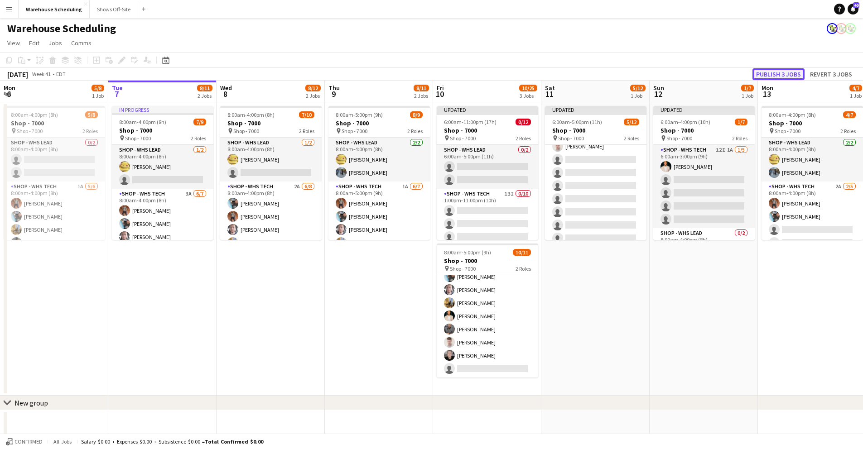 Image resolution: width=863 pixels, height=449 pixels. What do you see at coordinates (55, 43) in the screenshot?
I see `span: Jobs` at bounding box center [55, 43].